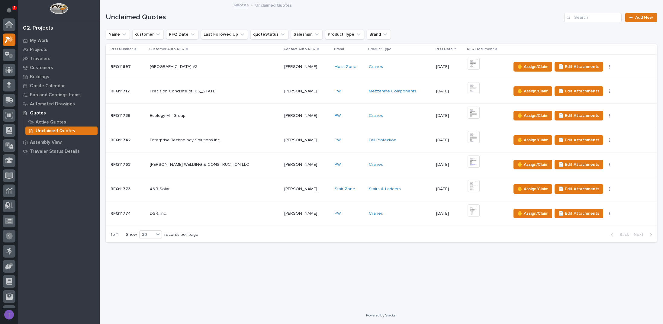 This screenshot has width=663, height=324. What do you see at coordinates (39, 50) in the screenshot?
I see `p: Projects` at bounding box center [39, 50].